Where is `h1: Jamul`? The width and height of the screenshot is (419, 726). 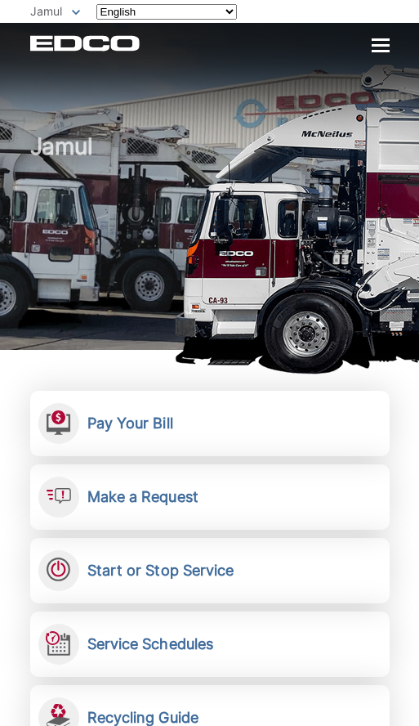
h1: Jamul is located at coordinates (210, 244).